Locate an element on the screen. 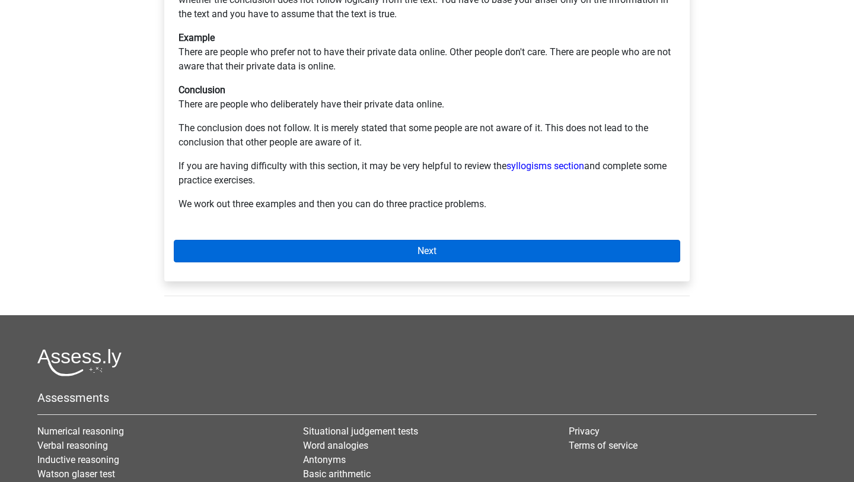 This screenshot has width=854, height=482. a: Numerical reasoning is located at coordinates (81, 431).